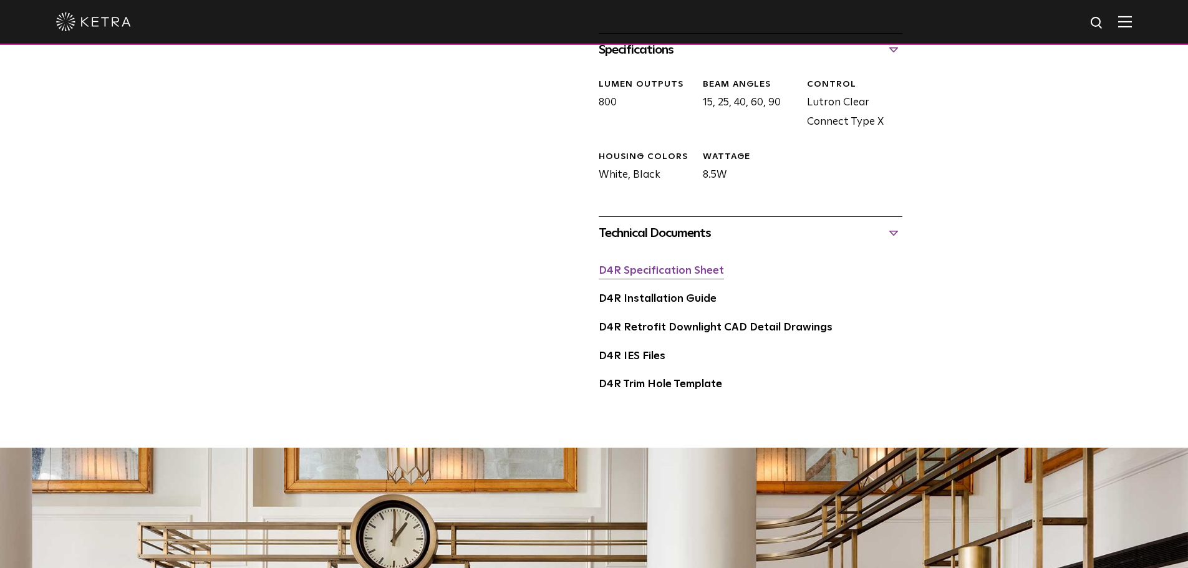 This screenshot has height=568, width=1188. What do you see at coordinates (750, 157) in the screenshot?
I see `div: WATTAGE` at bounding box center [750, 157].